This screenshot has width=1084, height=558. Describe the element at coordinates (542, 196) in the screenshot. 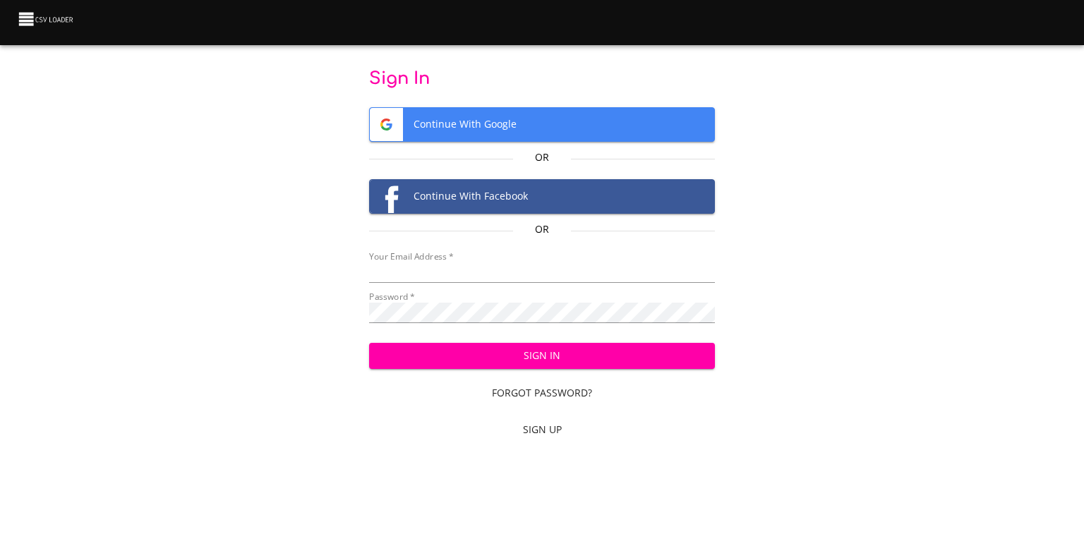

I see `button: Facebook logoContinue With Facebook` at that location.